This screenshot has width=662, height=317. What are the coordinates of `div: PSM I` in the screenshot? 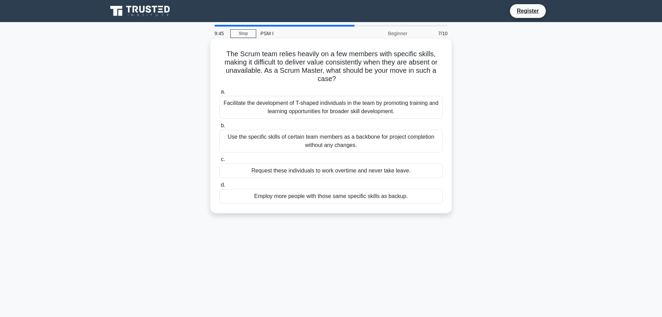 It's located at (304, 33).